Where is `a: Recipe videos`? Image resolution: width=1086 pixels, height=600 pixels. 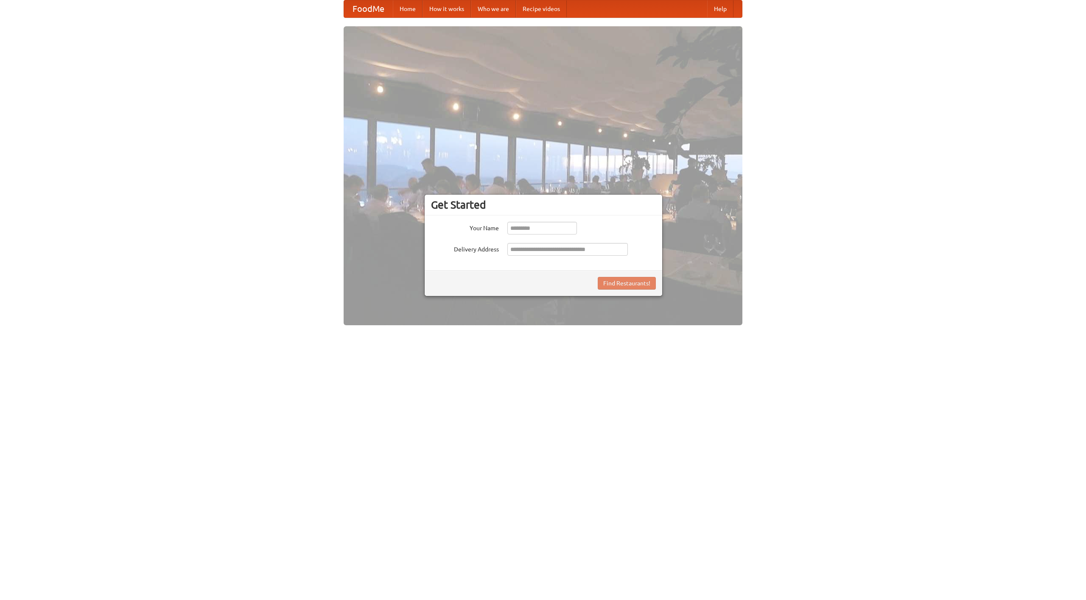
a: Recipe videos is located at coordinates (541, 9).